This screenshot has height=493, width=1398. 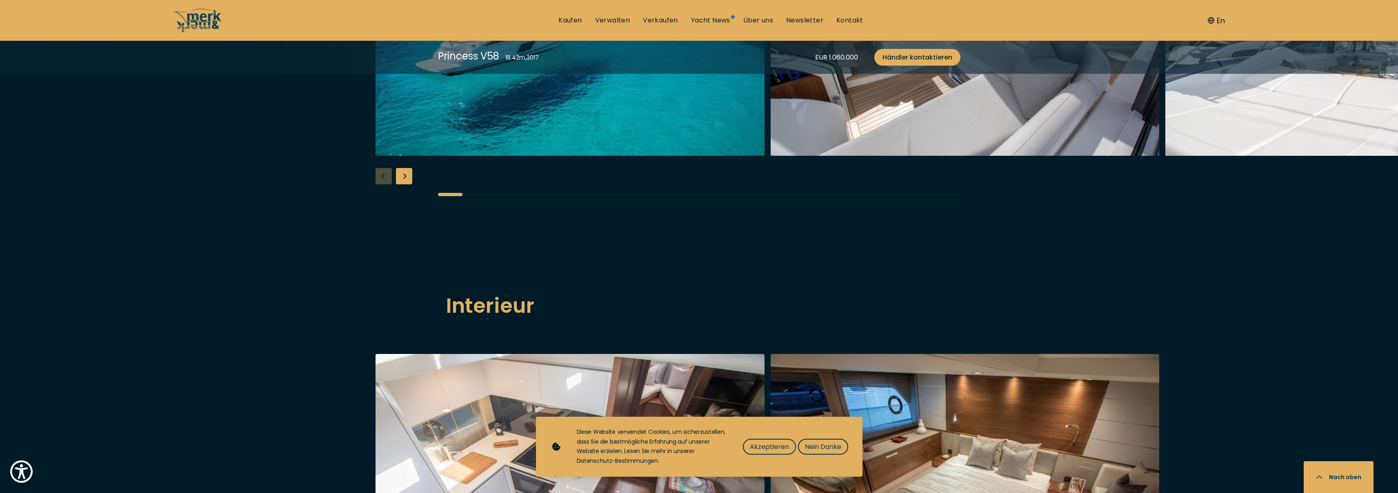 What do you see at coordinates (1338, 477) in the screenshot?
I see `button: Nach oben` at bounding box center [1338, 477].